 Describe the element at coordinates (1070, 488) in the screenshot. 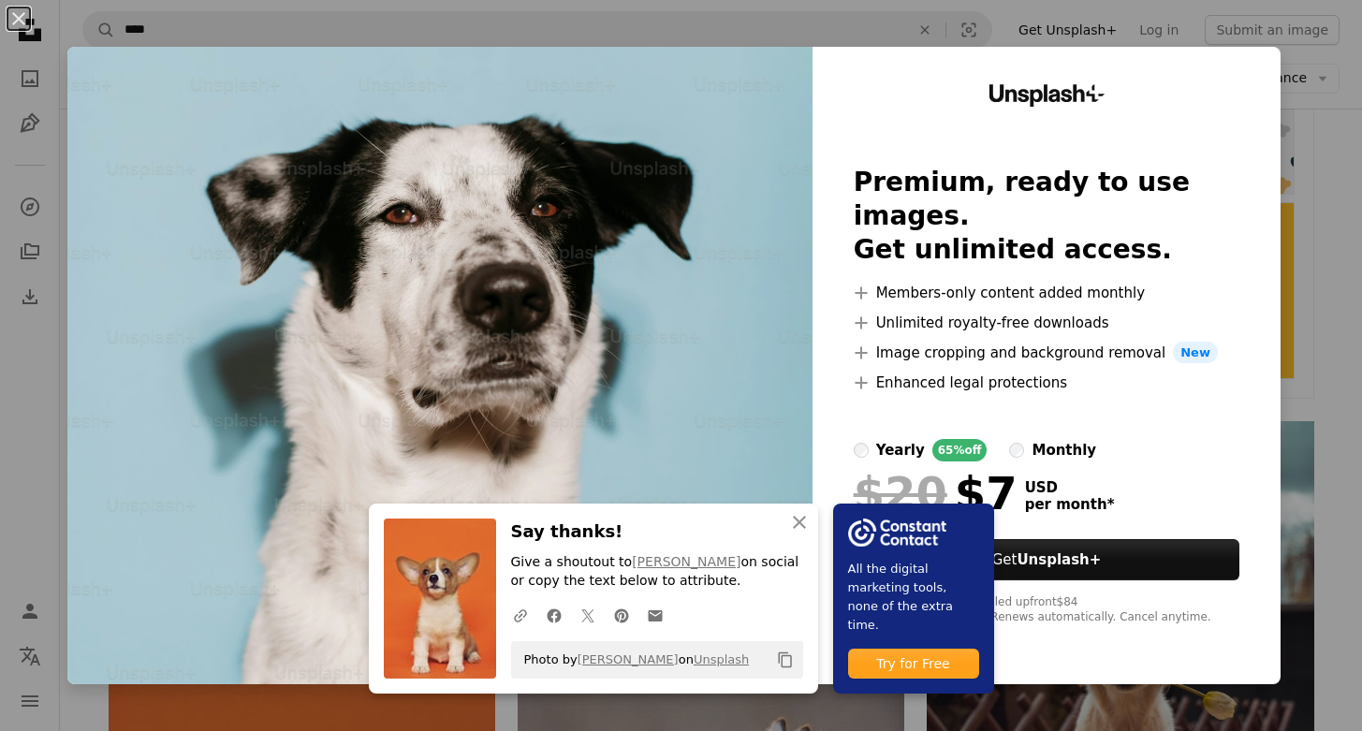

I see `span: USD` at that location.